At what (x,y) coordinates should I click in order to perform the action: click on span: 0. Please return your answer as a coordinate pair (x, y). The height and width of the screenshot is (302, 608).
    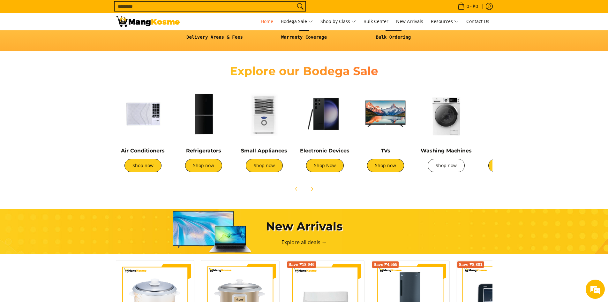
    Looking at the image, I should click on (468, 6).